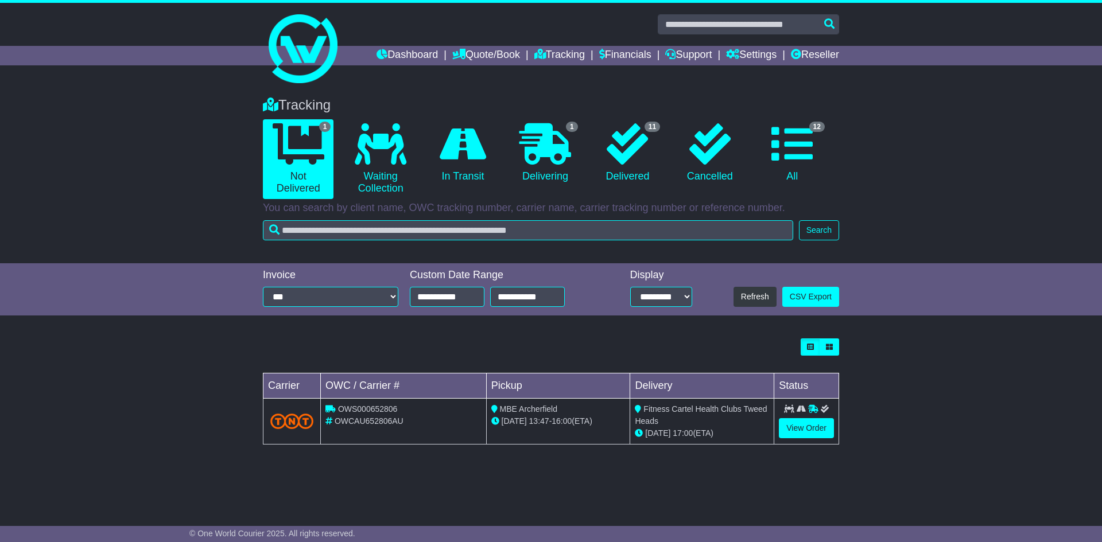 The height and width of the screenshot is (542, 1102). What do you see at coordinates (755, 297) in the screenshot?
I see `button: Refresh` at bounding box center [755, 297].